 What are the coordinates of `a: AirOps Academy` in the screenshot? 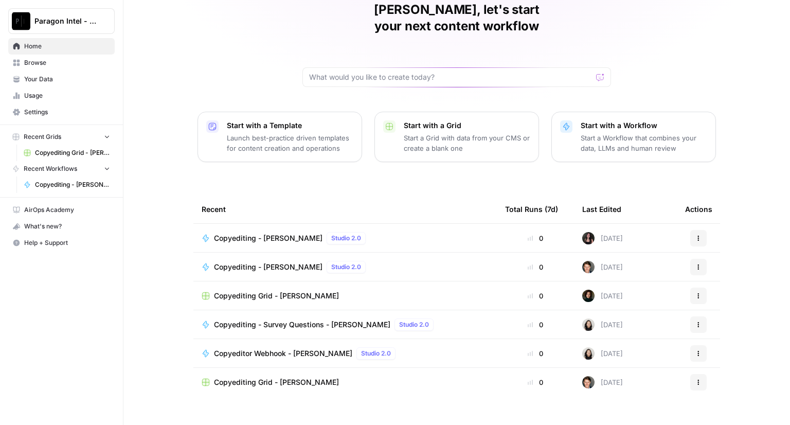 It's located at (61, 210).